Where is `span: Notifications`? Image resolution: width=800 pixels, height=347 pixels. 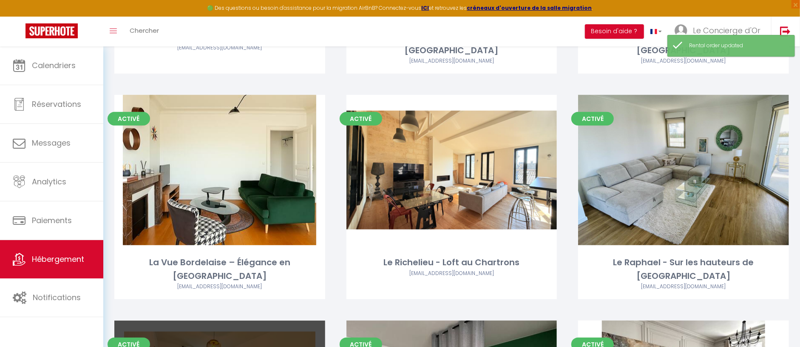
span: Notifications is located at coordinates (57, 297).